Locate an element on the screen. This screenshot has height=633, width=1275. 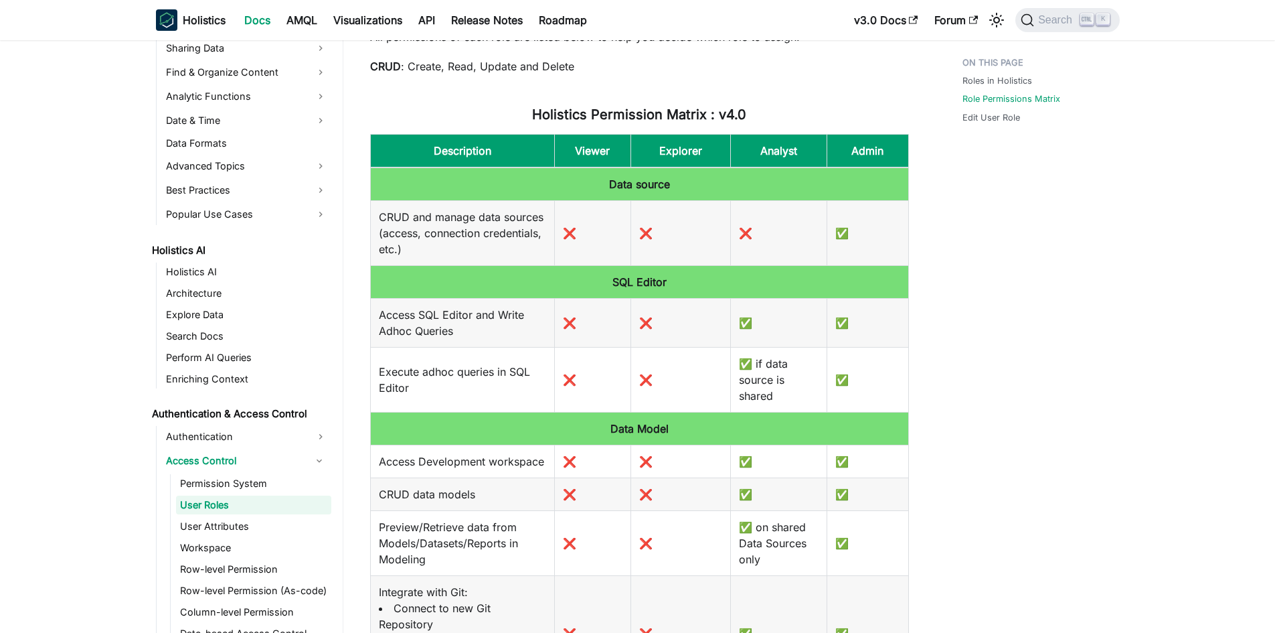
td: Execute adhoc queries in SQL Editor is located at coordinates (462, 379).